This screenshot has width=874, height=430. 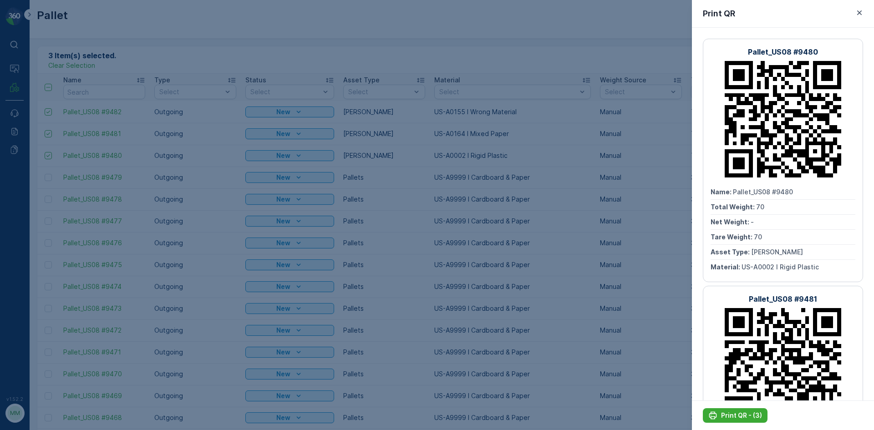 I want to click on p: Pallet_US08 #9480, so click(x=783, y=52).